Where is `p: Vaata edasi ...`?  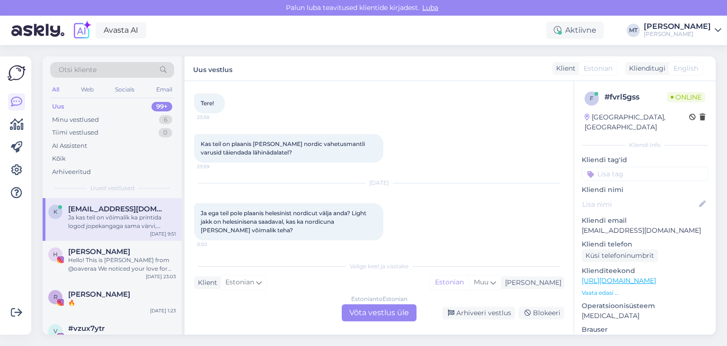 p: Vaata edasi ... is located at coordinates (645, 293).